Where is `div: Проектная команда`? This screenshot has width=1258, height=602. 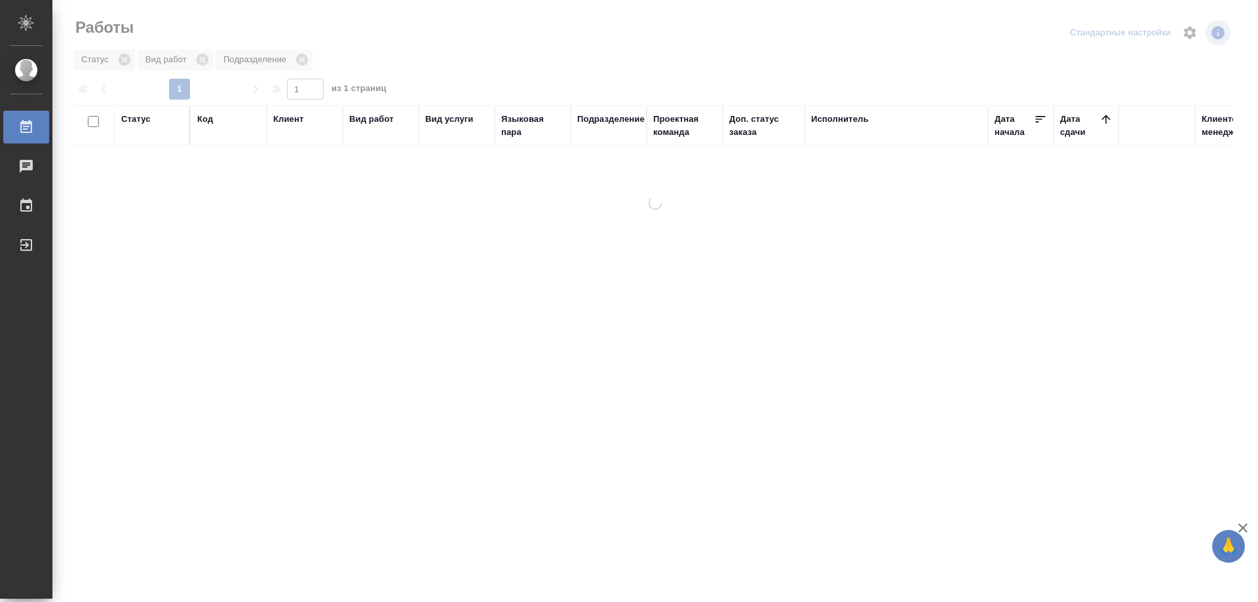 div: Проектная команда is located at coordinates (684, 126).